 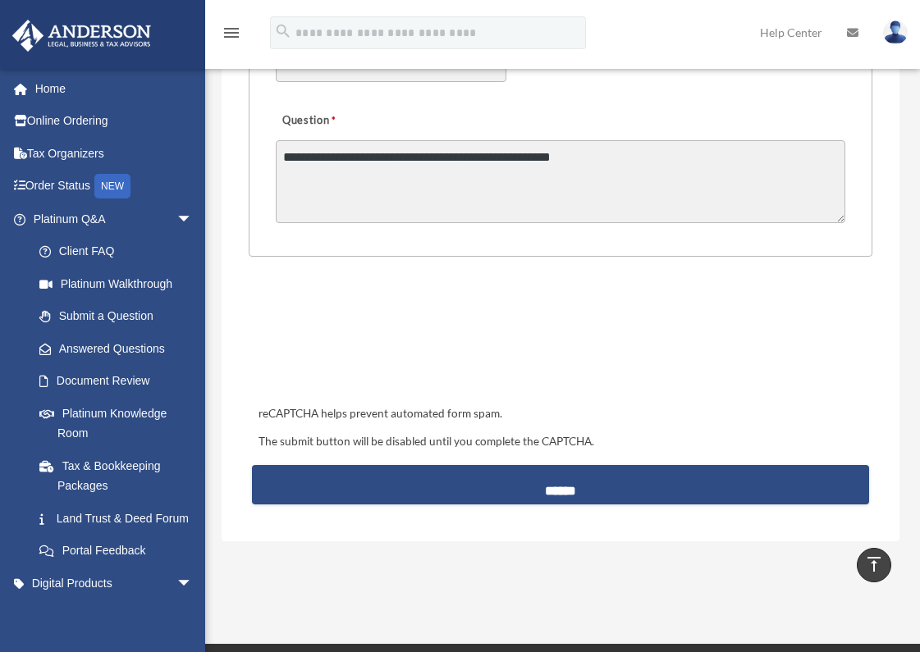 What do you see at coordinates (120, 284) in the screenshot?
I see `a: Platinum Walkthrough` at bounding box center [120, 284].